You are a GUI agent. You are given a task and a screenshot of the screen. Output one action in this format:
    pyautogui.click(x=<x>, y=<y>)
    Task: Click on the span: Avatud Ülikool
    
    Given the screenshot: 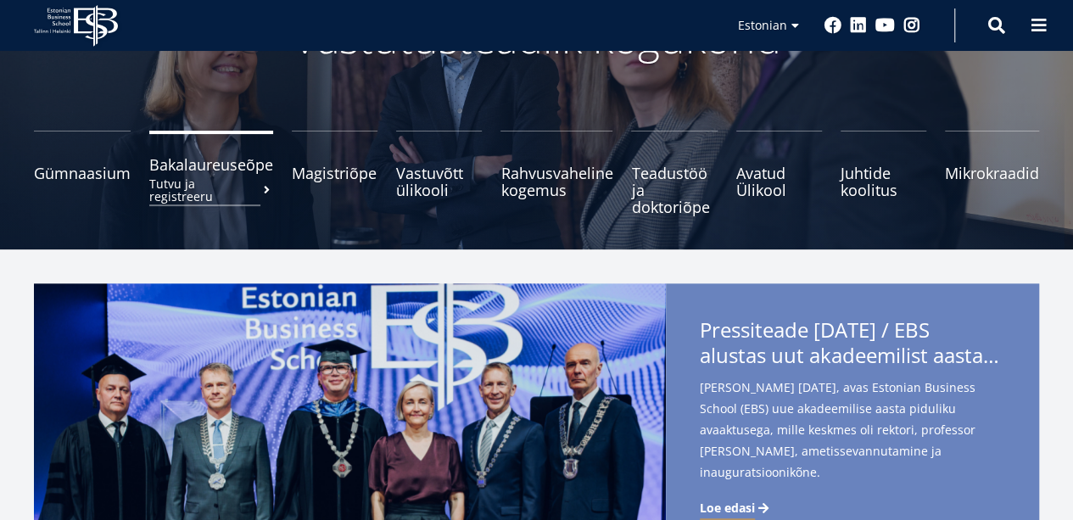 What is the action you would take?
    pyautogui.click(x=779, y=182)
    